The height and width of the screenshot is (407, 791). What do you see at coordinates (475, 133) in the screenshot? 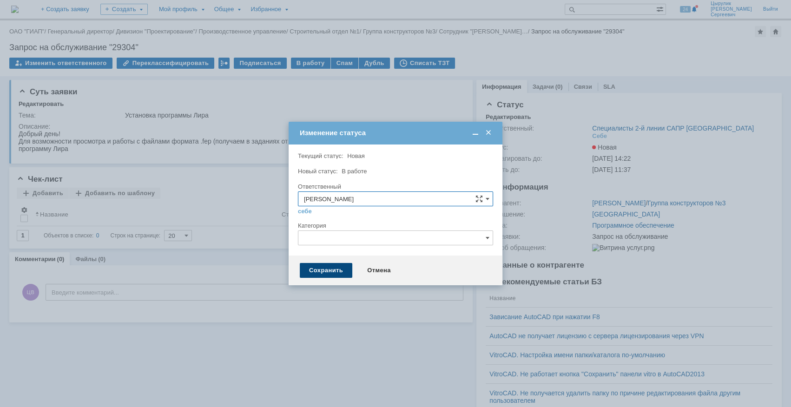
I see `span: Свернуть (Ctrl + M)` at bounding box center [475, 133].